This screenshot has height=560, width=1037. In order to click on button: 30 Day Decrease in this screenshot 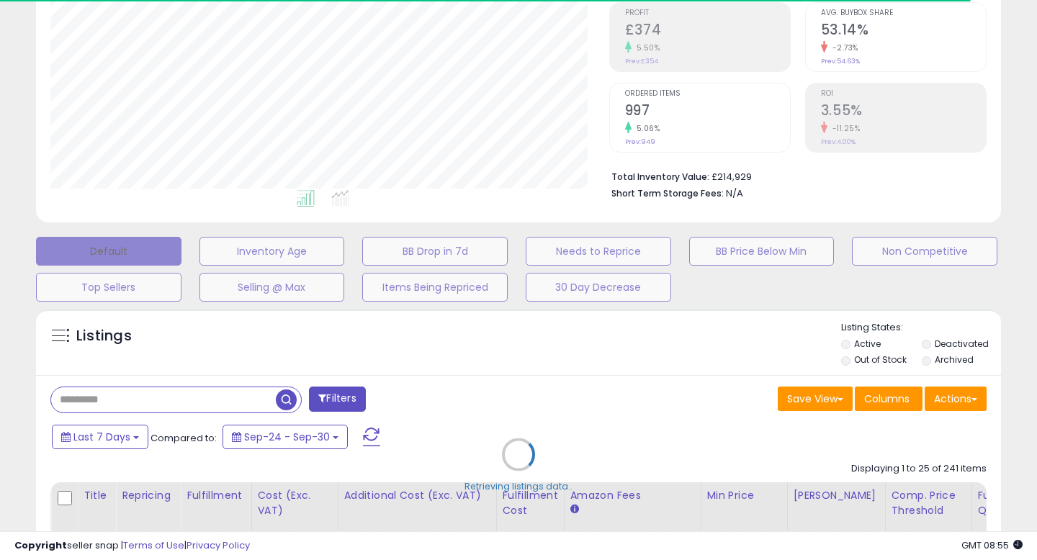, I will do `click(598, 287)`.